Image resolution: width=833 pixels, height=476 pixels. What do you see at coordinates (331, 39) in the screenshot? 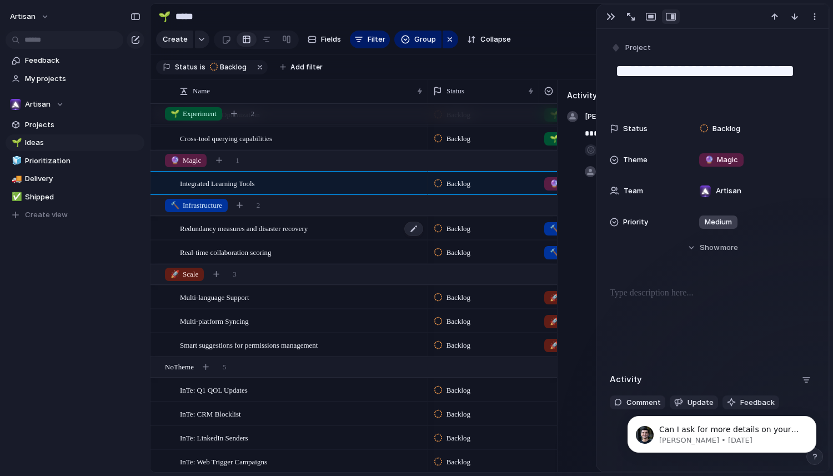
I see `span: Fields` at bounding box center [331, 39].